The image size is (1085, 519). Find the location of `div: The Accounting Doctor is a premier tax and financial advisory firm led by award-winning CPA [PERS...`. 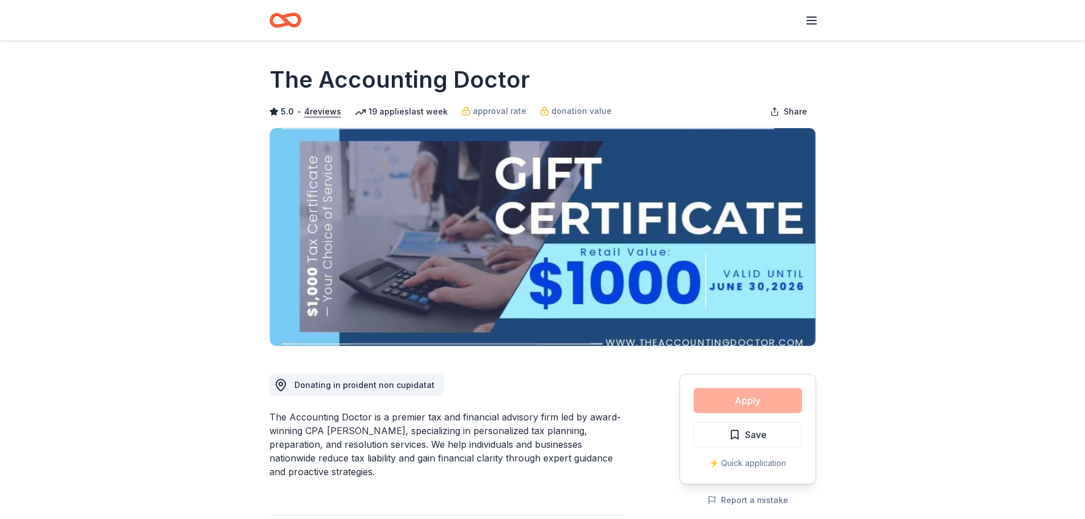

div: The Accounting Doctor is a premier tax and financial advisory firm led by award-winning CPA [PERS... is located at coordinates (447, 444).